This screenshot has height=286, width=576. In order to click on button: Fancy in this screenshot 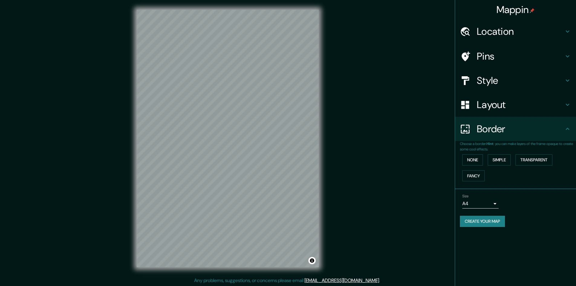, I will do `click(474, 176)`.